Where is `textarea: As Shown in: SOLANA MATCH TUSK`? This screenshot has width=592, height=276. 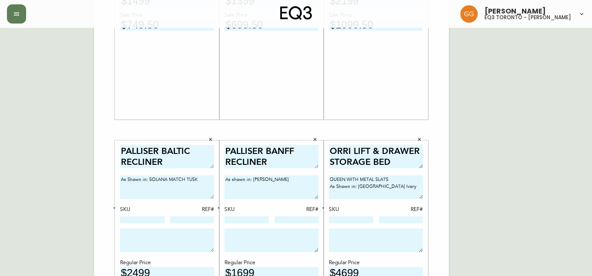 textarea: As Shown in: SOLANA MATCH TUSK is located at coordinates (167, 187).